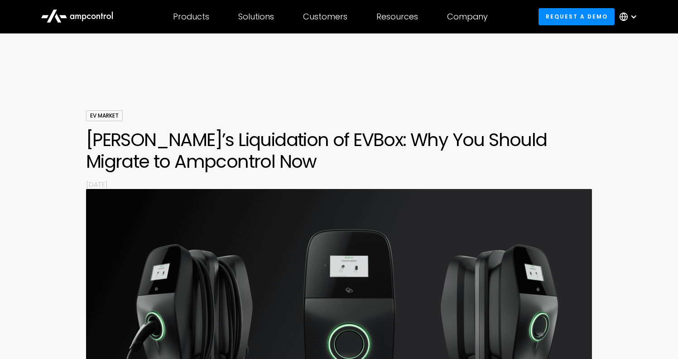 Image resolution: width=678 pixels, height=359 pixels. What do you see at coordinates (467, 17) in the screenshot?
I see `div: Company` at bounding box center [467, 17].